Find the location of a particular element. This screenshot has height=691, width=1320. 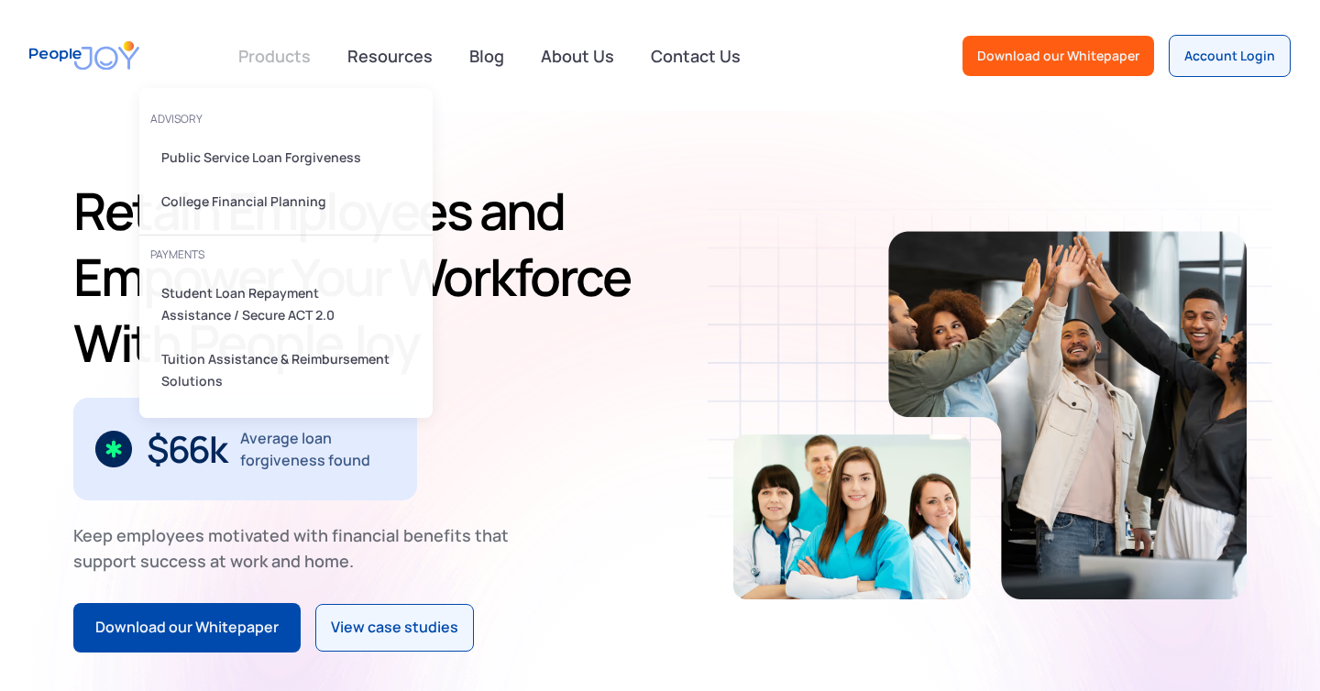

div: View case studies is located at coordinates (394, 628).